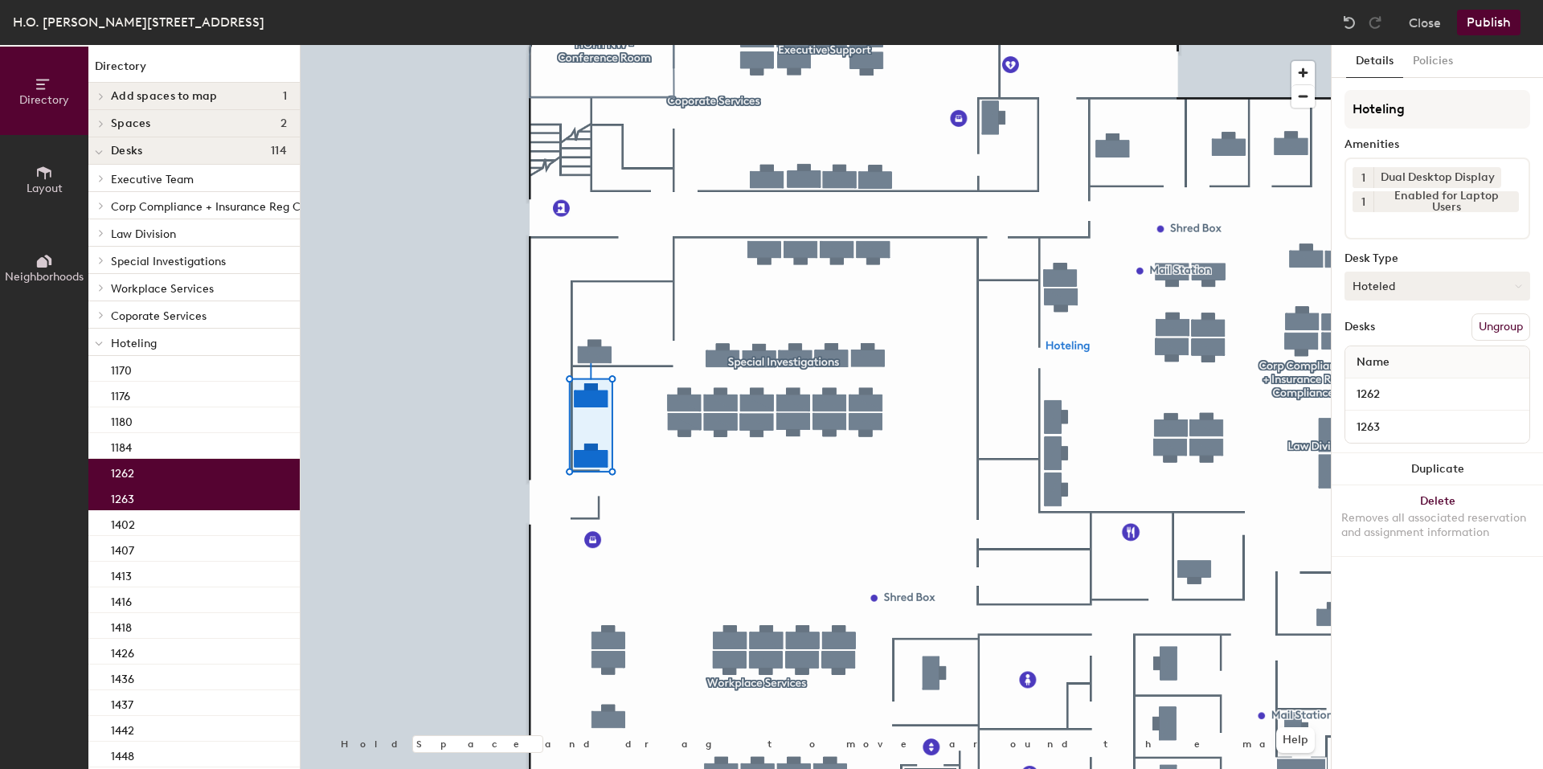 This screenshot has height=769, width=1543. What do you see at coordinates (121, 625) in the screenshot?
I see `p: 1418` at bounding box center [121, 625].